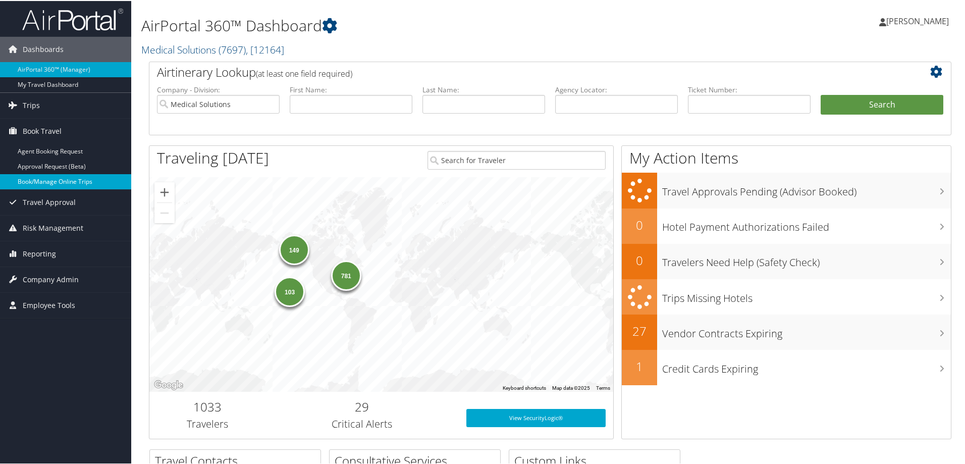 Image resolution: width=965 pixels, height=464 pixels. Describe the element at coordinates (362, 406) in the screenshot. I see `h2: 29` at that location.